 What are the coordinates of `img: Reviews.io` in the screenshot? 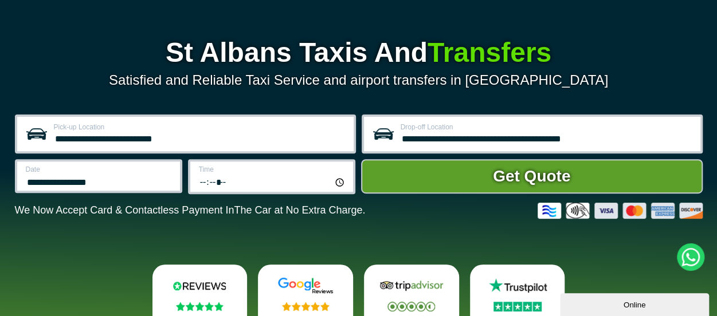 It's located at (199, 286).